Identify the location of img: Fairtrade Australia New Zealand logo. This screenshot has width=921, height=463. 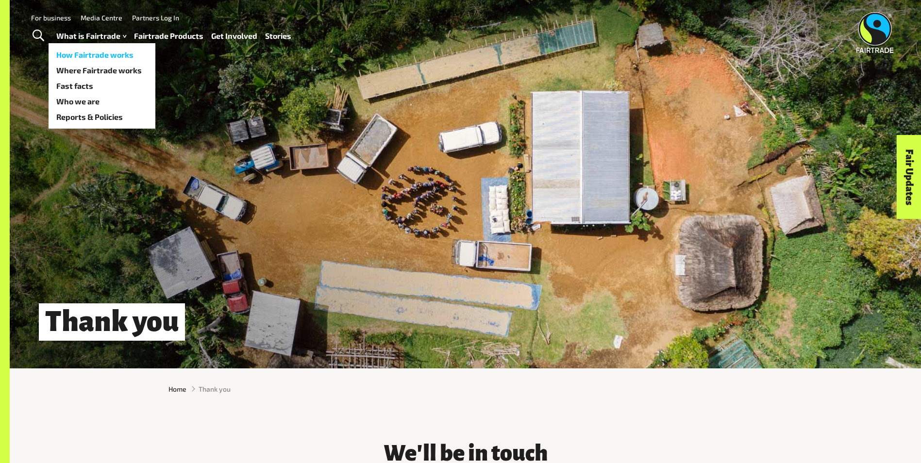
(875, 33).